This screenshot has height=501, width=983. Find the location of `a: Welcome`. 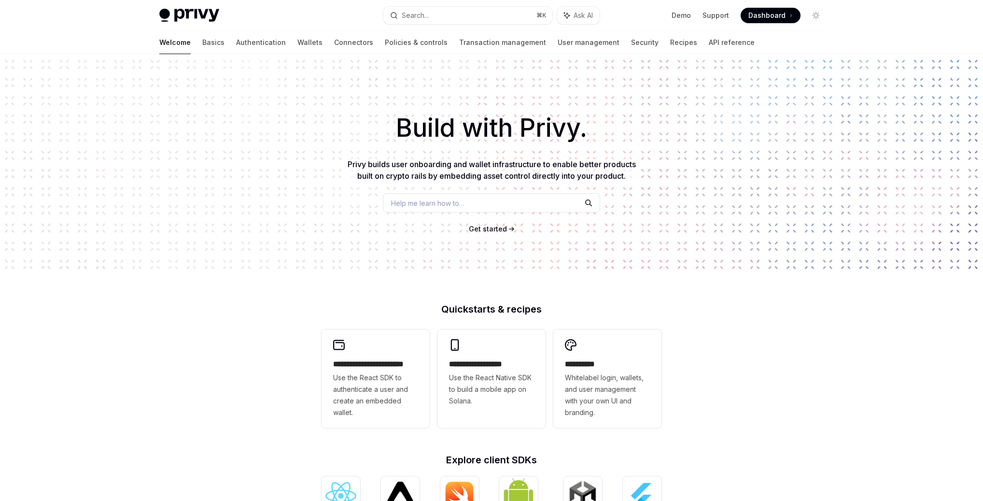

a: Welcome is located at coordinates (175, 42).